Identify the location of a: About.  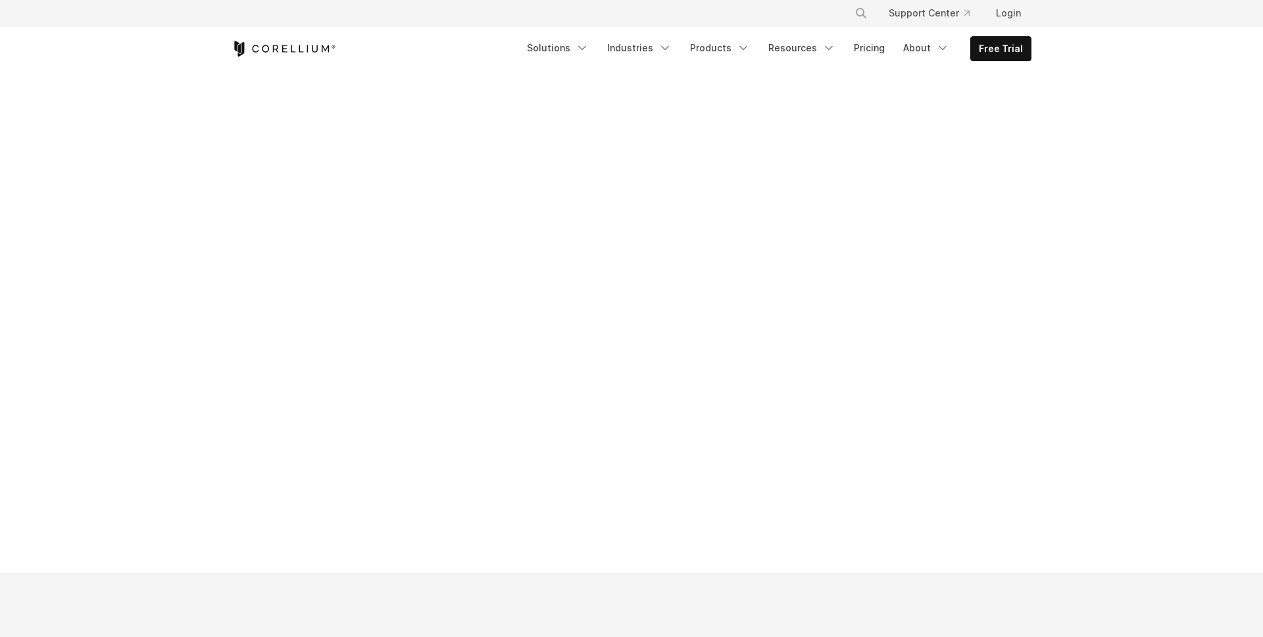
(926, 48).